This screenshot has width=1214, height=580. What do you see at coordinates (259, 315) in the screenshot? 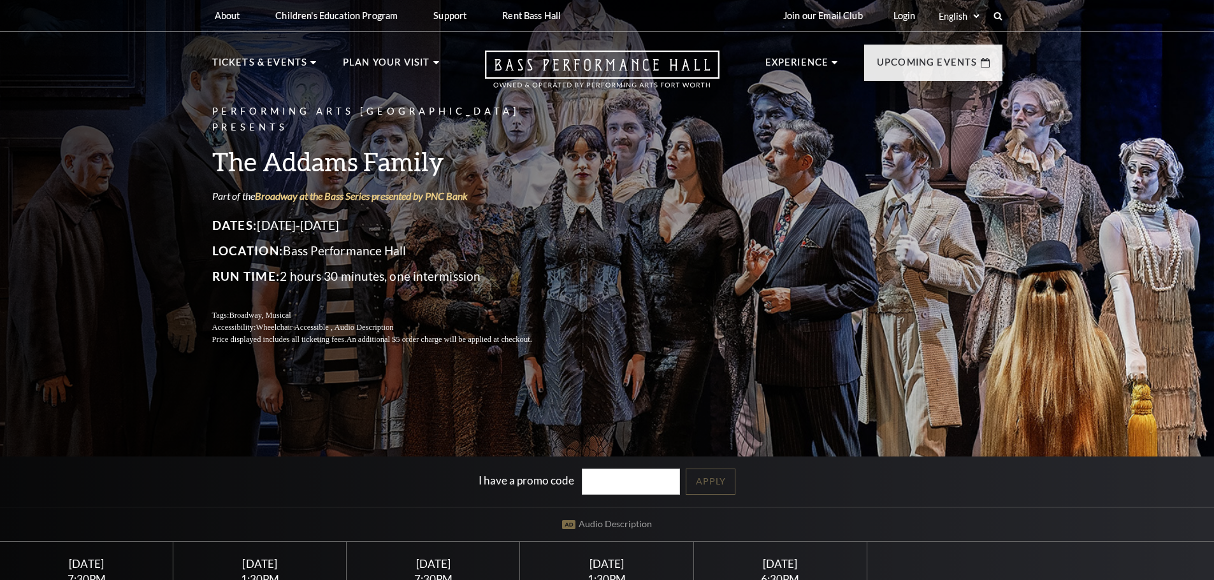
I see `span: Broadway, Musical` at bounding box center [259, 315].